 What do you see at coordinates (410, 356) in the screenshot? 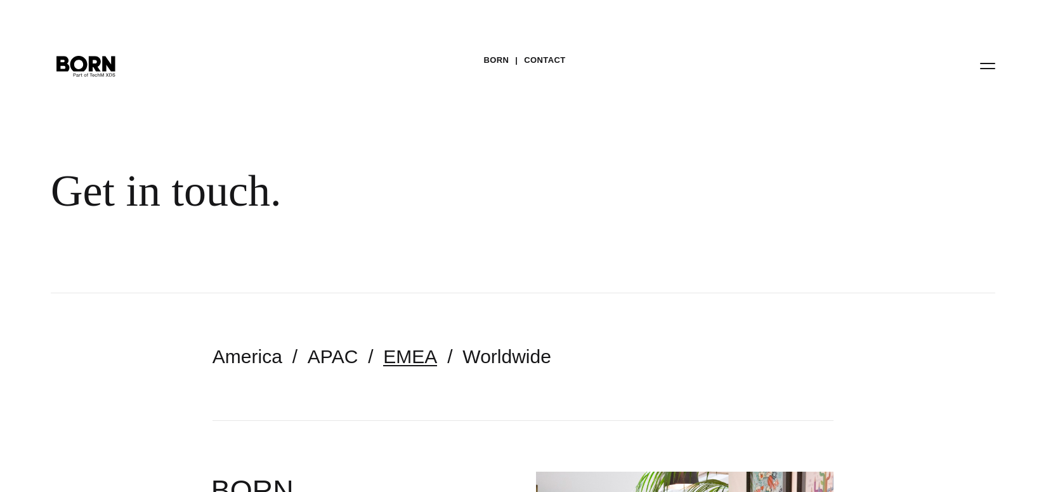
I see `a: EMEA` at bounding box center [410, 356].